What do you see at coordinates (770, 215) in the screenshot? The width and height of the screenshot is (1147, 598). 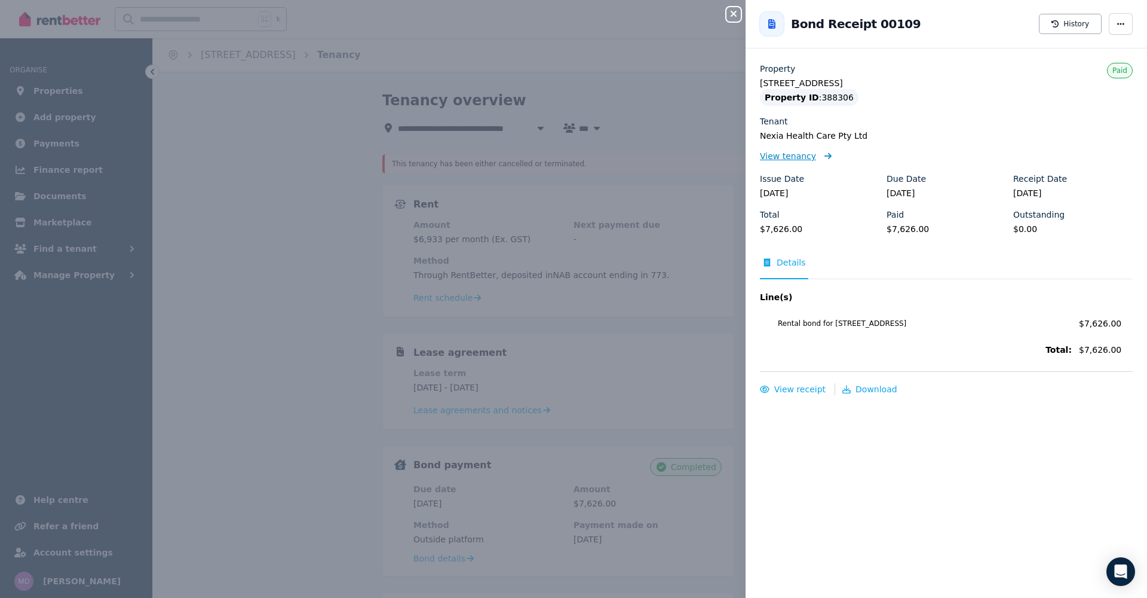 I see `label: Total` at bounding box center [770, 215].